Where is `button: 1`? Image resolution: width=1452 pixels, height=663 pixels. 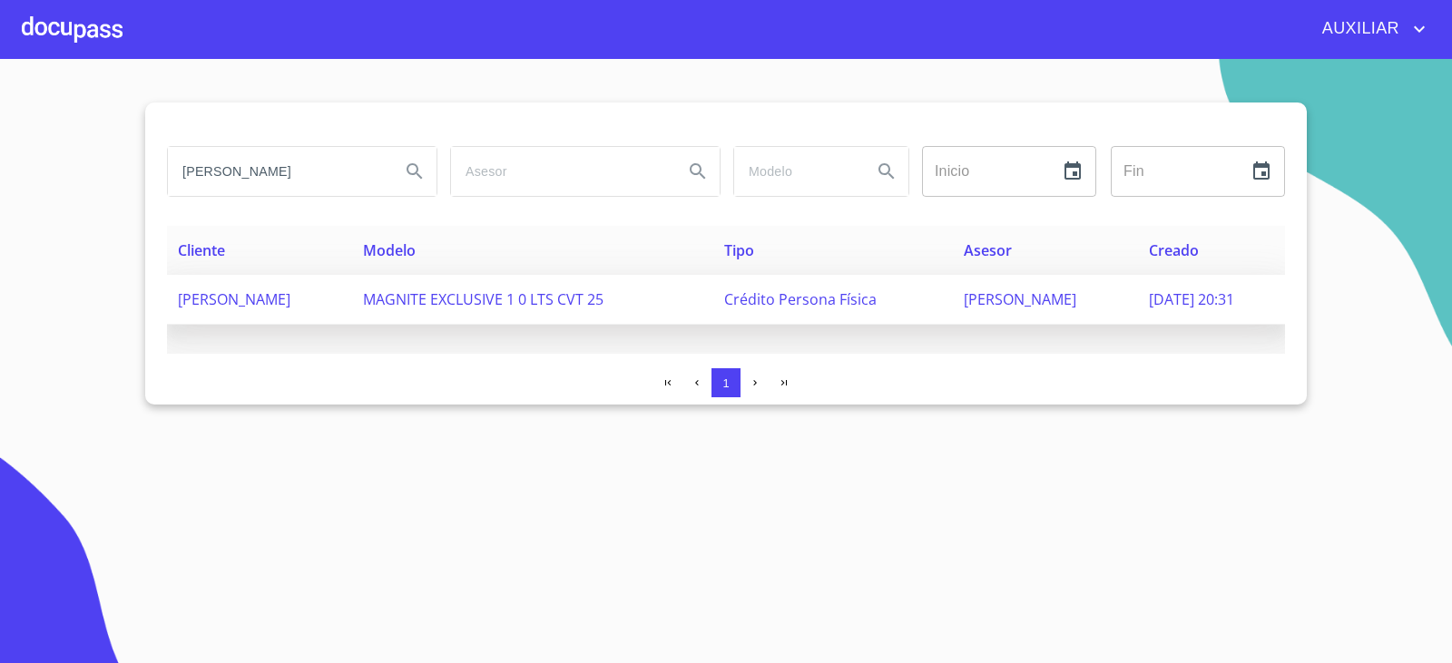
button: 1 is located at coordinates (726, 383).